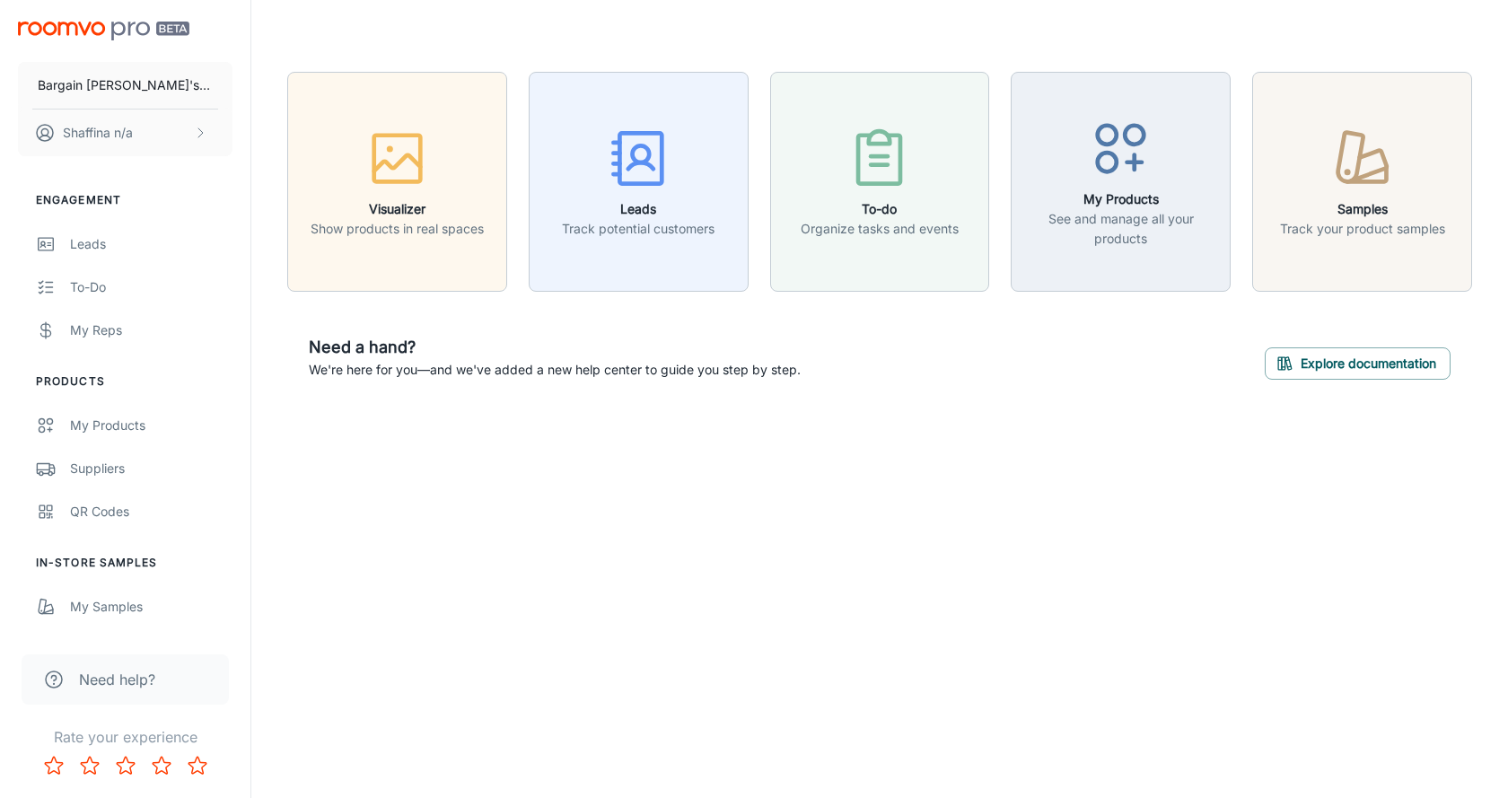 The width and height of the screenshot is (1508, 798). What do you see at coordinates (103, 31) in the screenshot?
I see `img: Roomvo PRO Beta` at bounding box center [103, 31].